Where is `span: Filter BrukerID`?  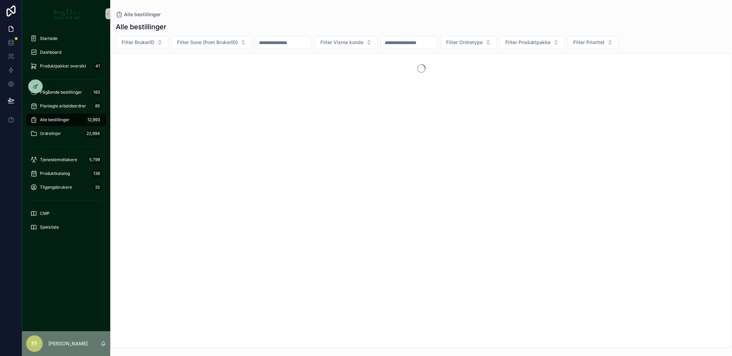
span: Filter BrukerID is located at coordinates (138, 42).